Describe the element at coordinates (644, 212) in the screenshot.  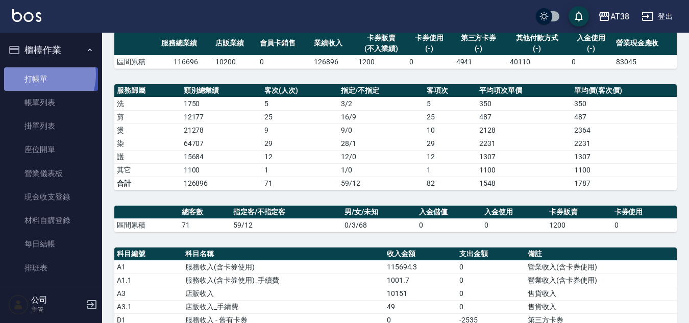
I see `th: 卡券使用` at that location.